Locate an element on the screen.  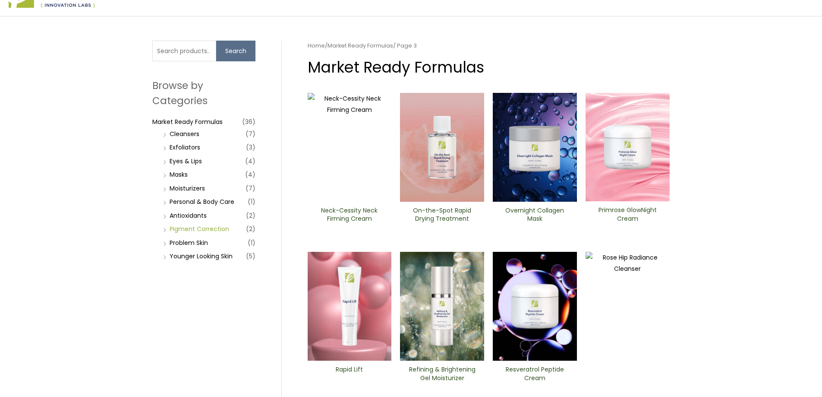
a: Home is located at coordinates (316, 45).